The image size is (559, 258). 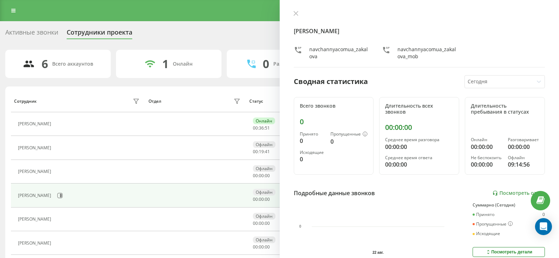 What do you see at coordinates (267, 151) in the screenshot?
I see `span: 41` at bounding box center [267, 151].